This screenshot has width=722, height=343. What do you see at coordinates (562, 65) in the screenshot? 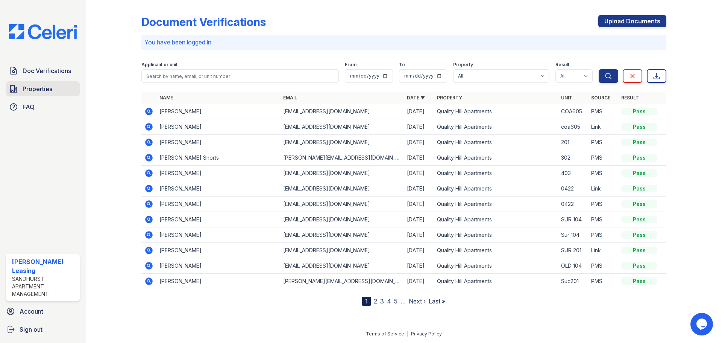
I see `label: Result` at bounding box center [562, 65].